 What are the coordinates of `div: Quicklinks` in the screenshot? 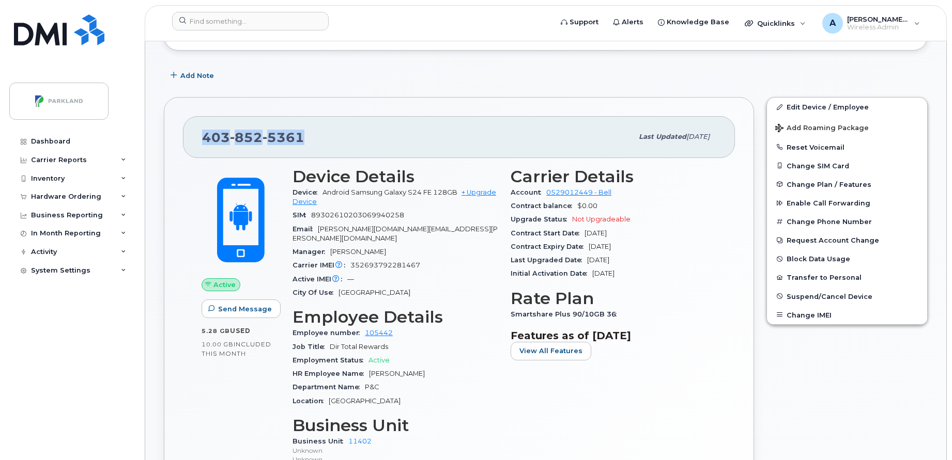 It's located at (775, 23).